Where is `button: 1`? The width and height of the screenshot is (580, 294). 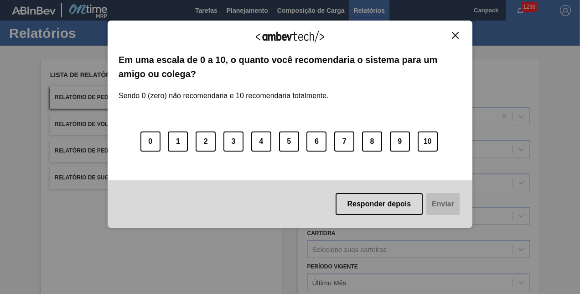
button: 1 is located at coordinates (178, 141).